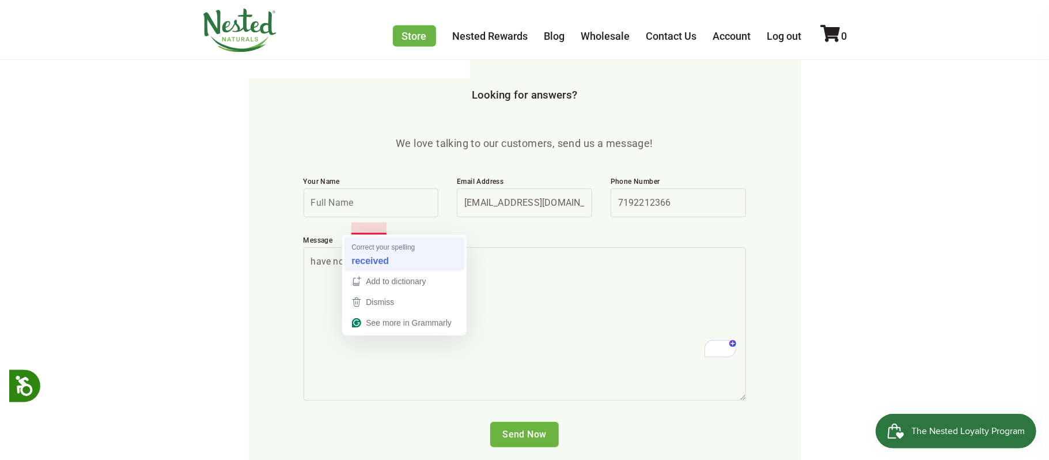 Image resolution: width=1049 pixels, height=460 pixels. I want to click on input: Your Phone Number, so click(678, 203).